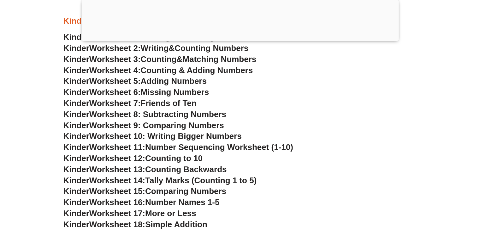  Describe the element at coordinates (171, 213) in the screenshot. I see `span: More or Less` at that location.